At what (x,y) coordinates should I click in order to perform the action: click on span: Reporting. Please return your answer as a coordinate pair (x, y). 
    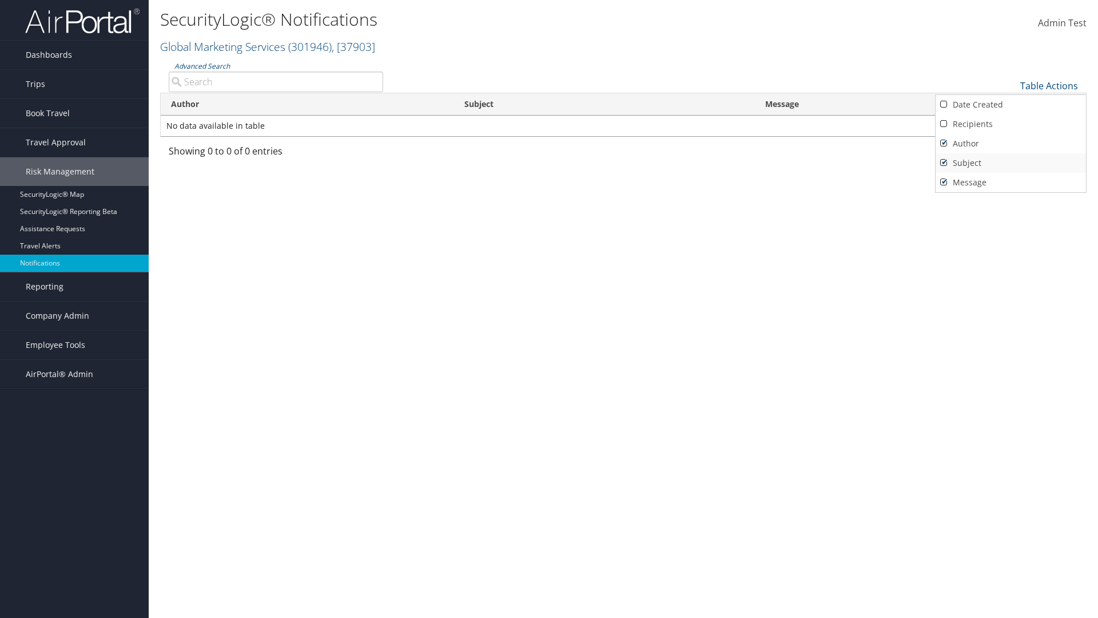
    Looking at the image, I should click on (45, 286).